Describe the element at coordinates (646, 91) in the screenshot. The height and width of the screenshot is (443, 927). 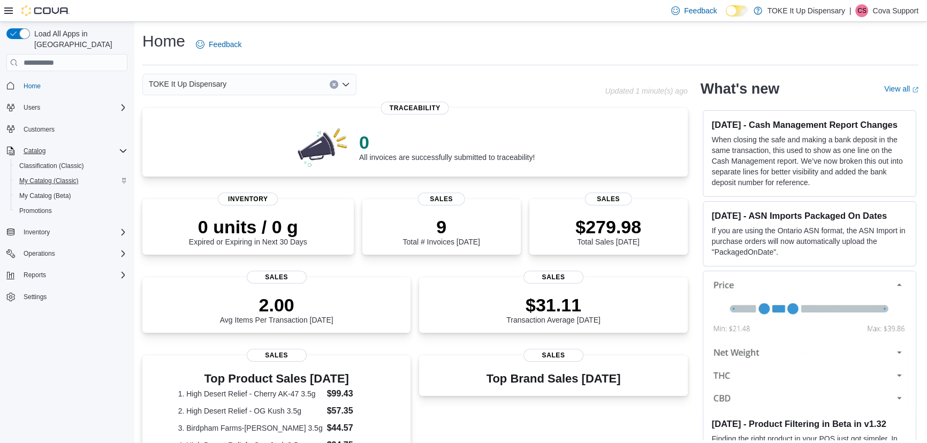
I see `p: Updated 1 minute(s) ago` at that location.